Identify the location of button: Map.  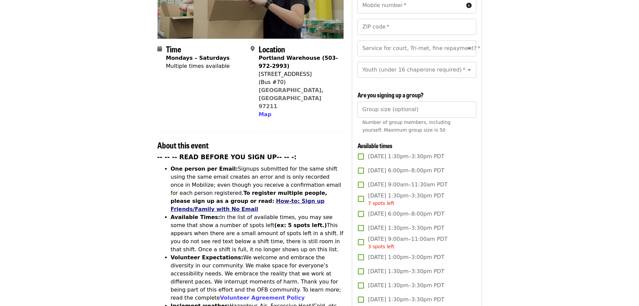
(265, 114).